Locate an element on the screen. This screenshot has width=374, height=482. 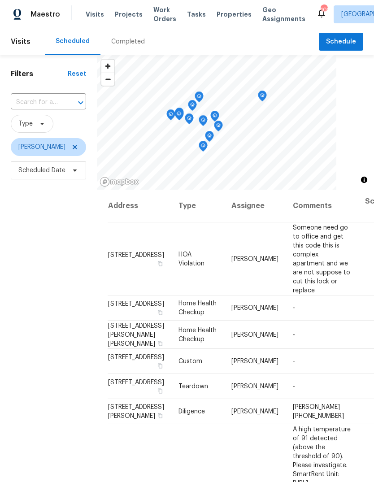
span: Someone need go to office and get this code this is complex apartment and we are not suppose to c... is located at coordinates (322, 259).